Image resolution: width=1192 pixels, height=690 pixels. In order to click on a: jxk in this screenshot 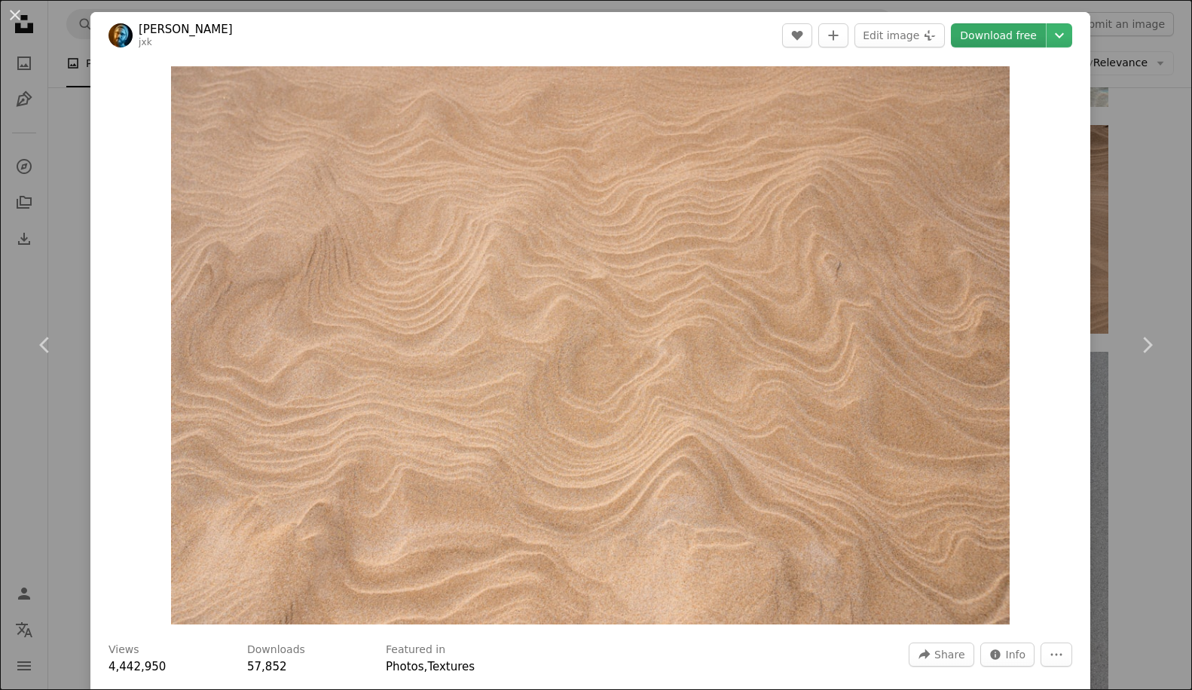, I will do `click(145, 42)`.